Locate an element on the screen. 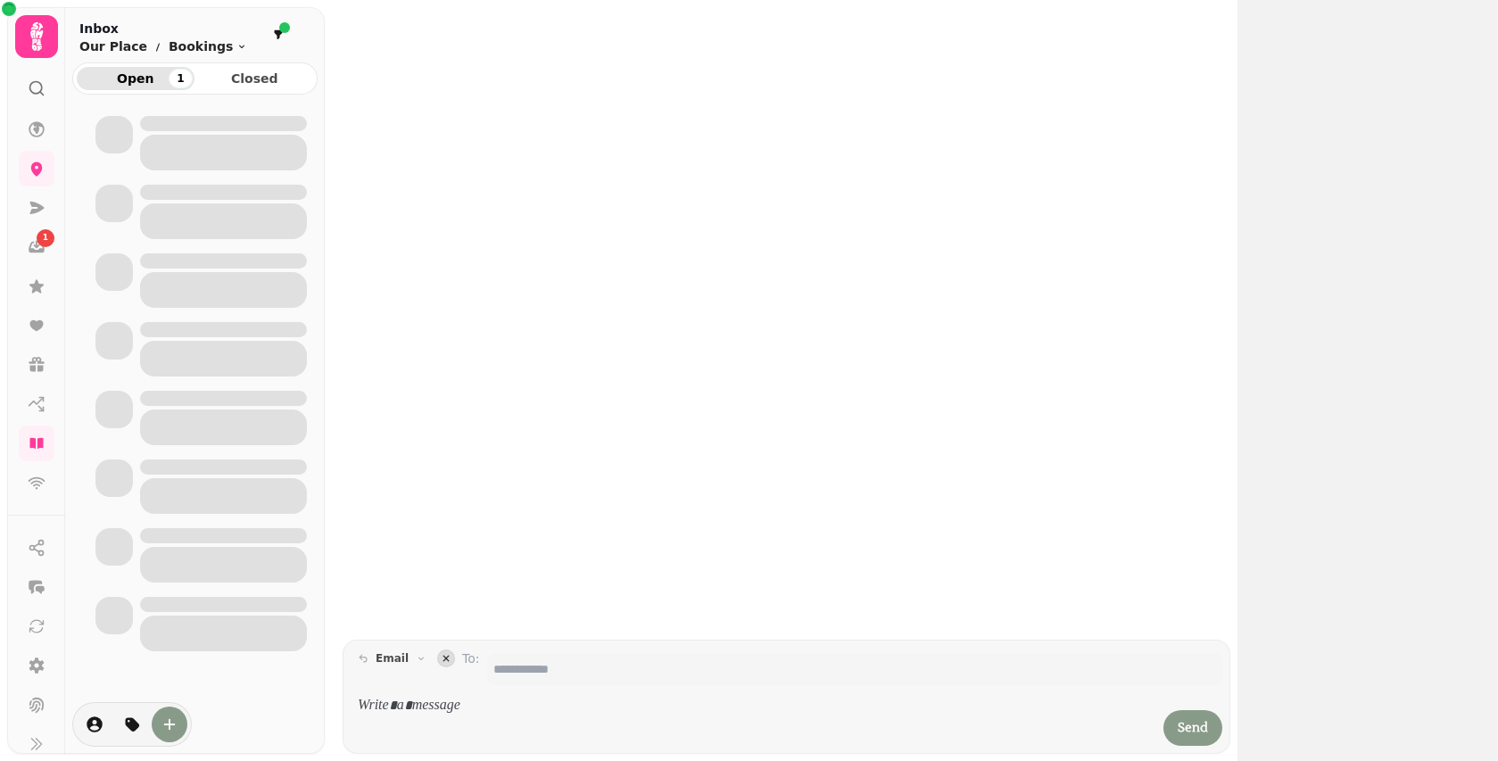 The height and width of the screenshot is (761, 1498). button: Closed is located at coordinates (255, 79).